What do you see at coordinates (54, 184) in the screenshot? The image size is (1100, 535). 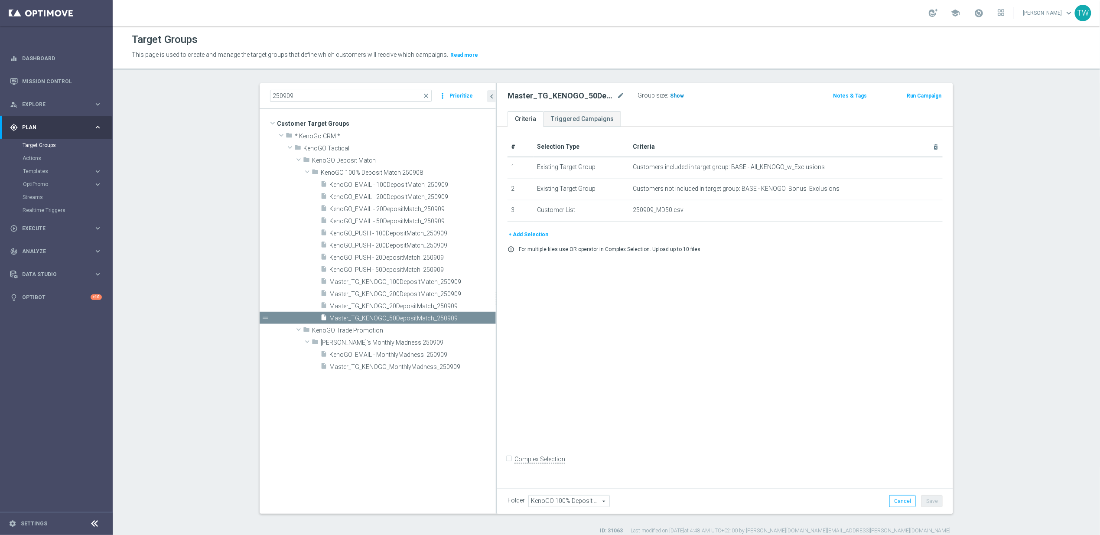 I see `span: OptiPromo` at bounding box center [54, 184].